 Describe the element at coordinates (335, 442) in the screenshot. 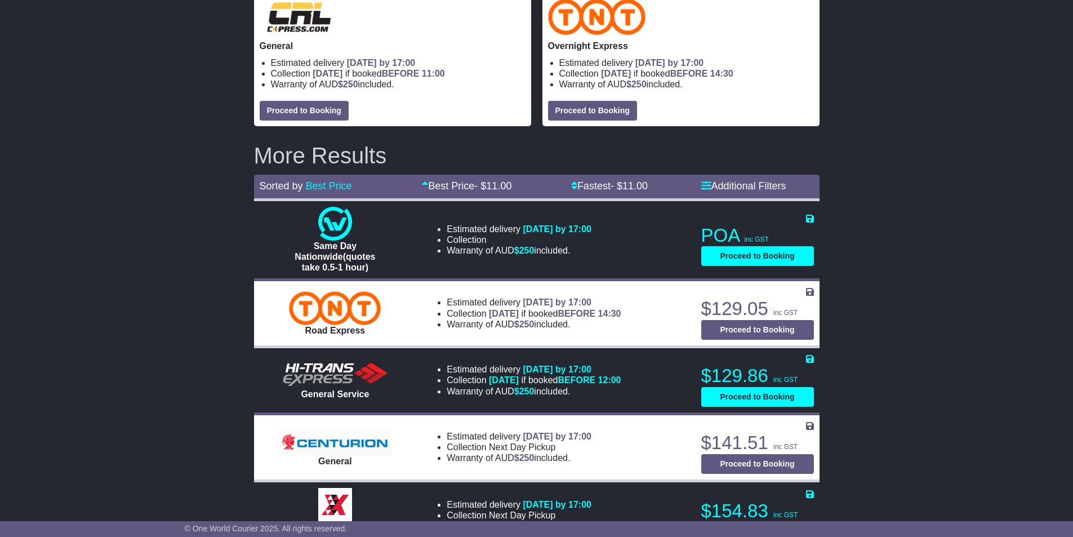

I see `img: Centurion Transport: General` at that location.